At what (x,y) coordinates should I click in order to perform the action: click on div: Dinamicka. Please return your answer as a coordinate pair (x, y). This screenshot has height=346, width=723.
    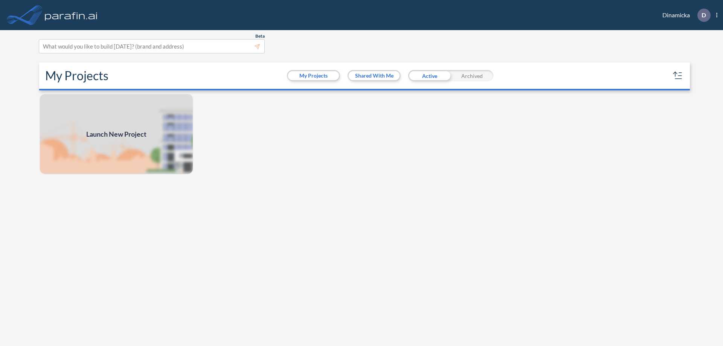
    Looking at the image, I should click on (684, 15).